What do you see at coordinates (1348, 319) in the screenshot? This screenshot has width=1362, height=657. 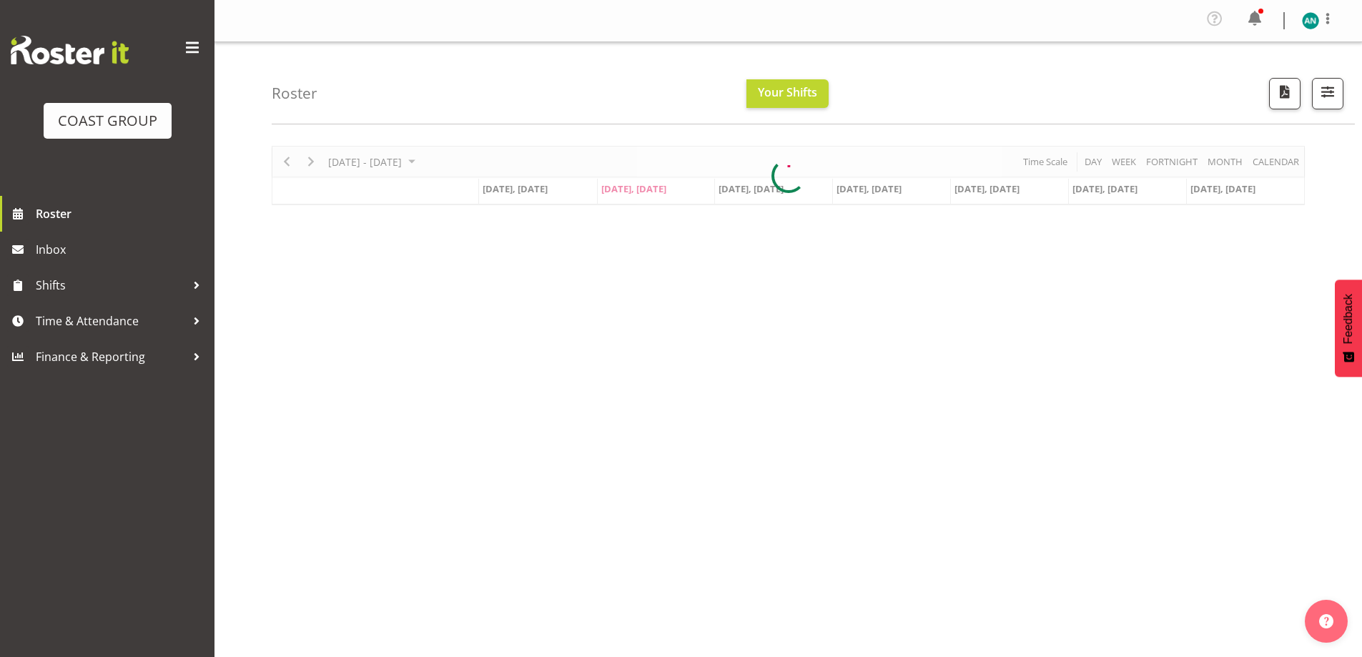 I see `span: Feedback` at bounding box center [1348, 319].